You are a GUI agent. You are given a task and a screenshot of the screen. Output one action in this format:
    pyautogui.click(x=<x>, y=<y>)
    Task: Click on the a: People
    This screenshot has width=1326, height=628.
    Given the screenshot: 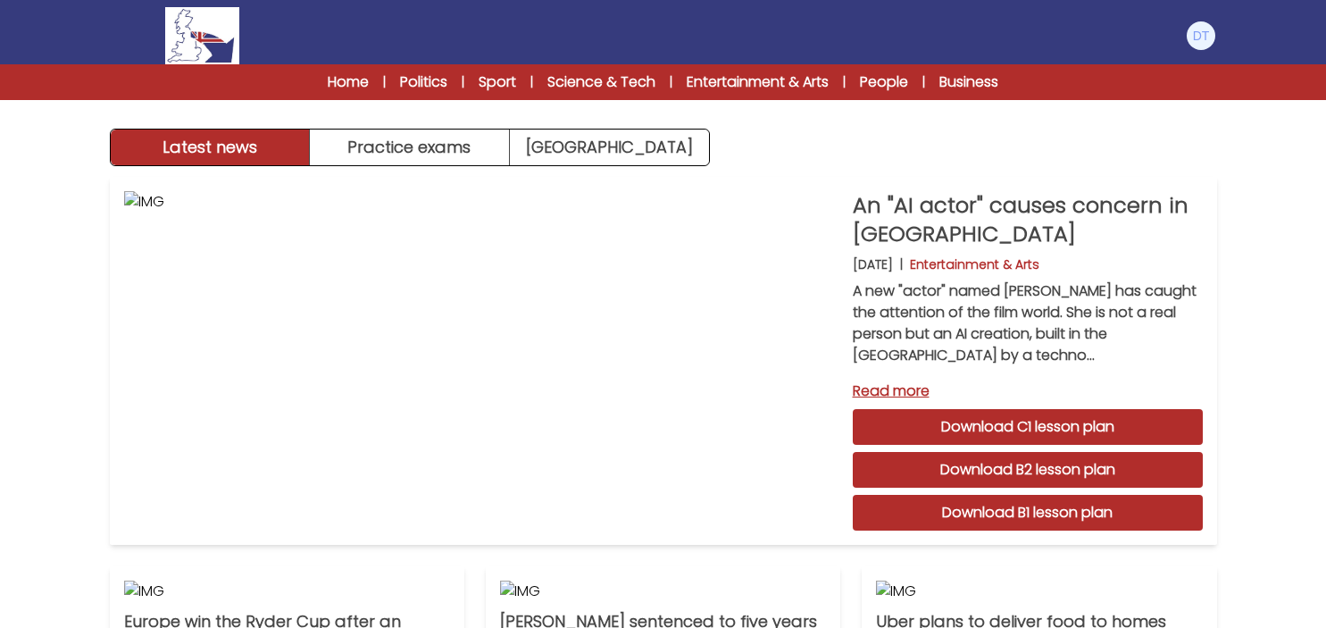 What is the action you would take?
    pyautogui.click(x=884, y=82)
    